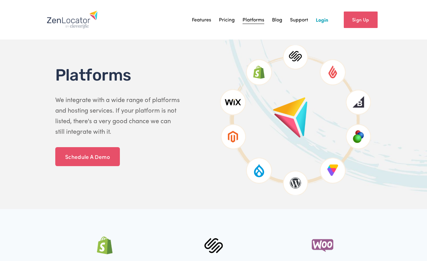 The width and height of the screenshot is (427, 261). Describe the element at coordinates (118, 115) in the screenshot. I see `span: We integrate with a wide range of platforms and hosting services. If your platform is not listed,...` at that location.